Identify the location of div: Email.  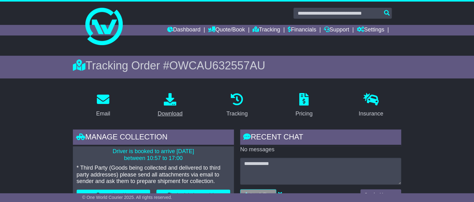
(103, 114).